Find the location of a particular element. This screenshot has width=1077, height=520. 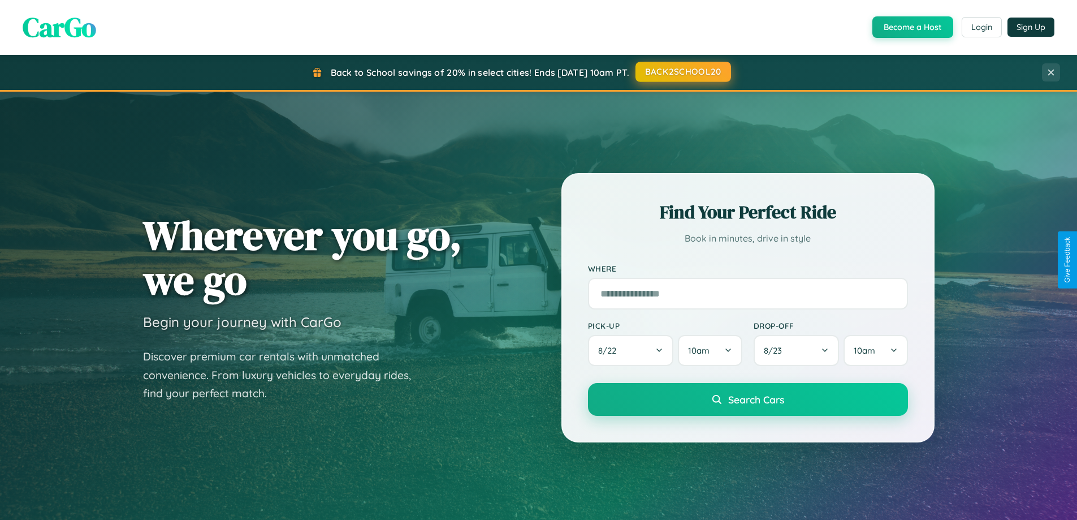

span: Search Cars is located at coordinates (756, 399).